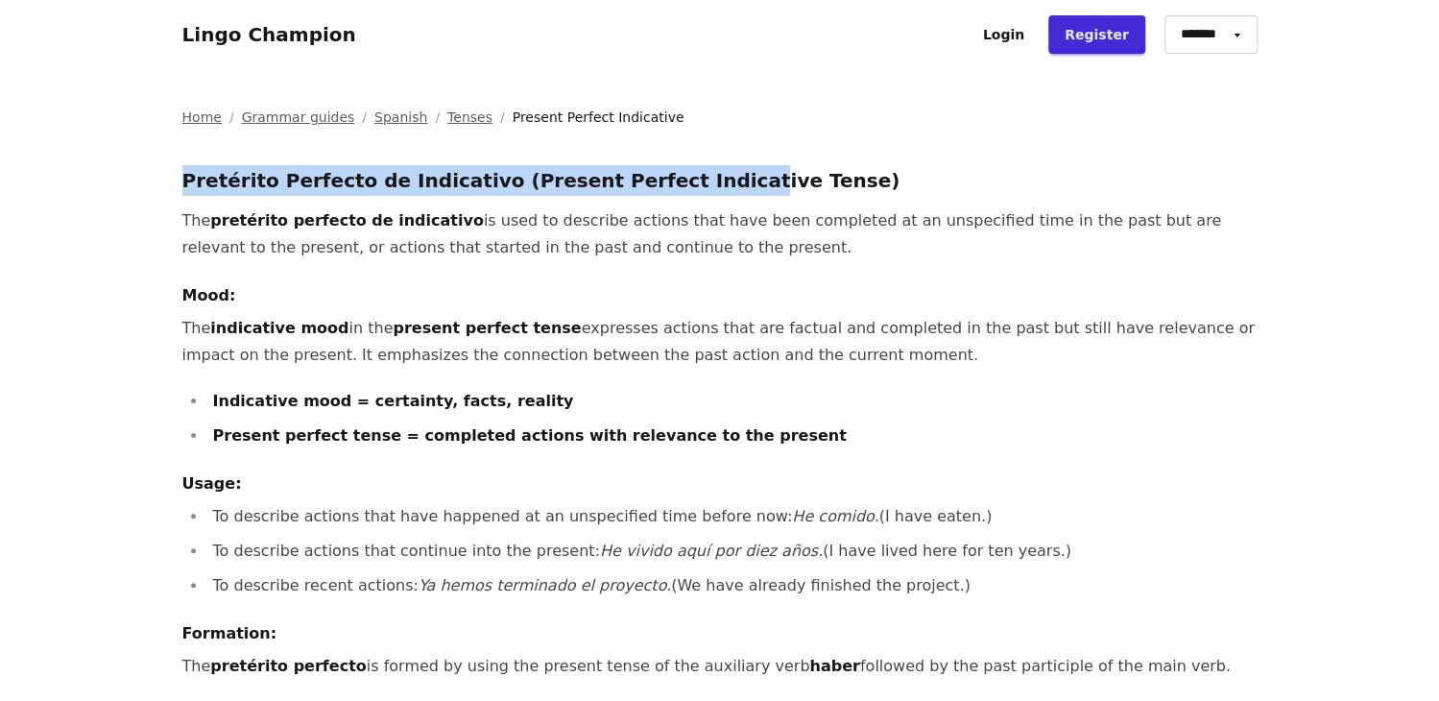  Describe the element at coordinates (720, 117) in the screenshot. I see `nav: Breadcrumb` at that location.